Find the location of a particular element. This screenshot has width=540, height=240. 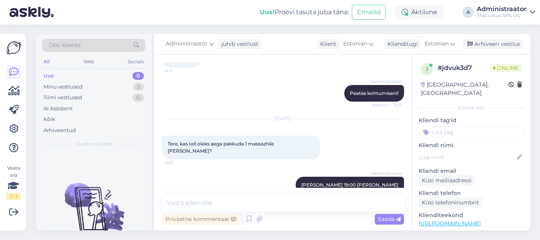

div: Tiimi vestlused is located at coordinates (63, 98).